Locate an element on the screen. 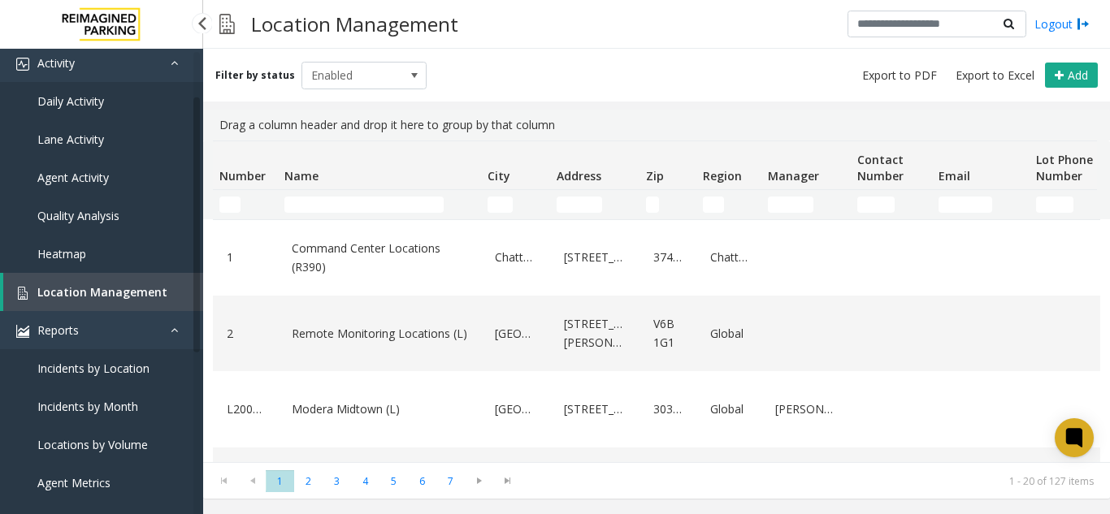 Image resolution: width=1110 pixels, height=514 pixels. kendo-pager-info: 1 - 20 of 127 items is located at coordinates (813, 481).